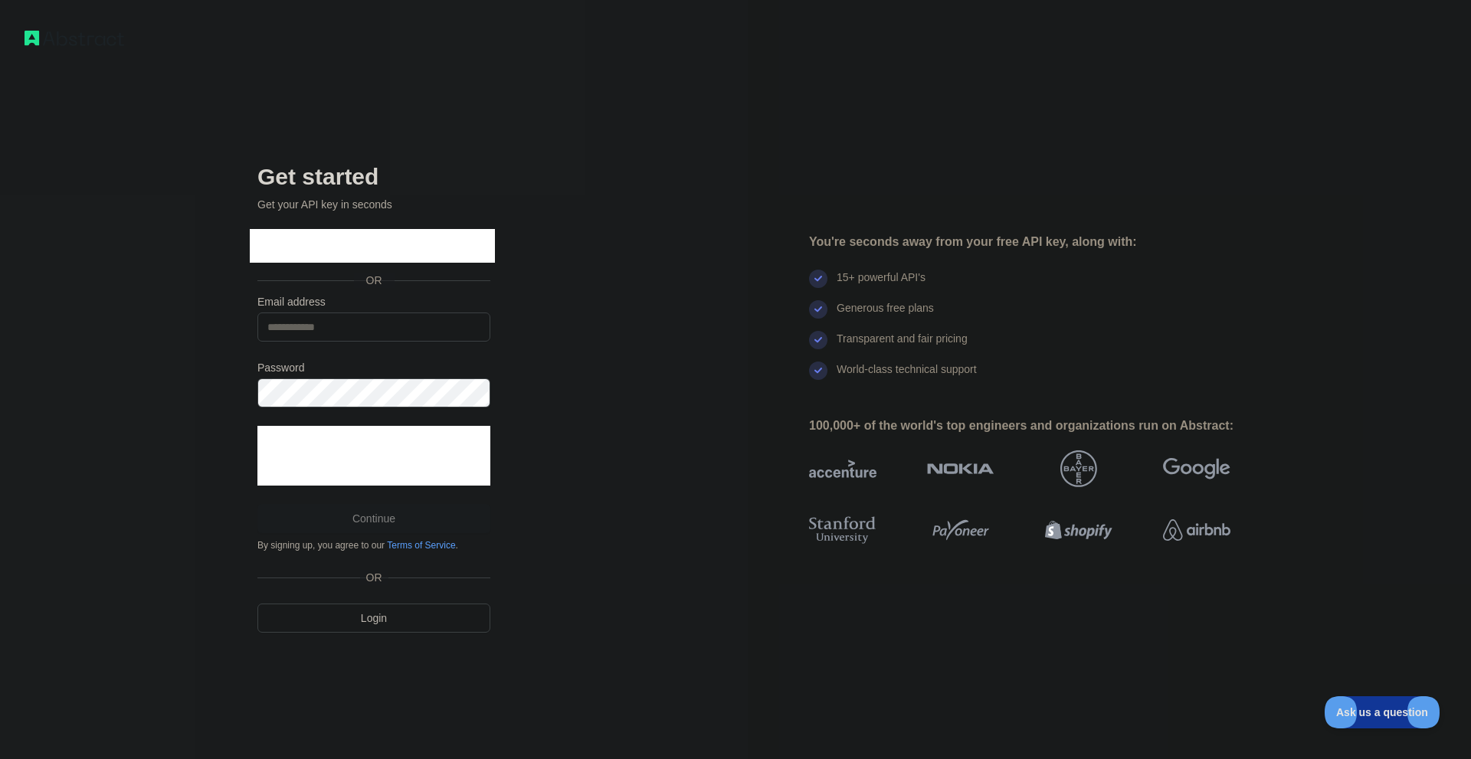  I want to click on div: Transparent and fair pricing, so click(902, 346).